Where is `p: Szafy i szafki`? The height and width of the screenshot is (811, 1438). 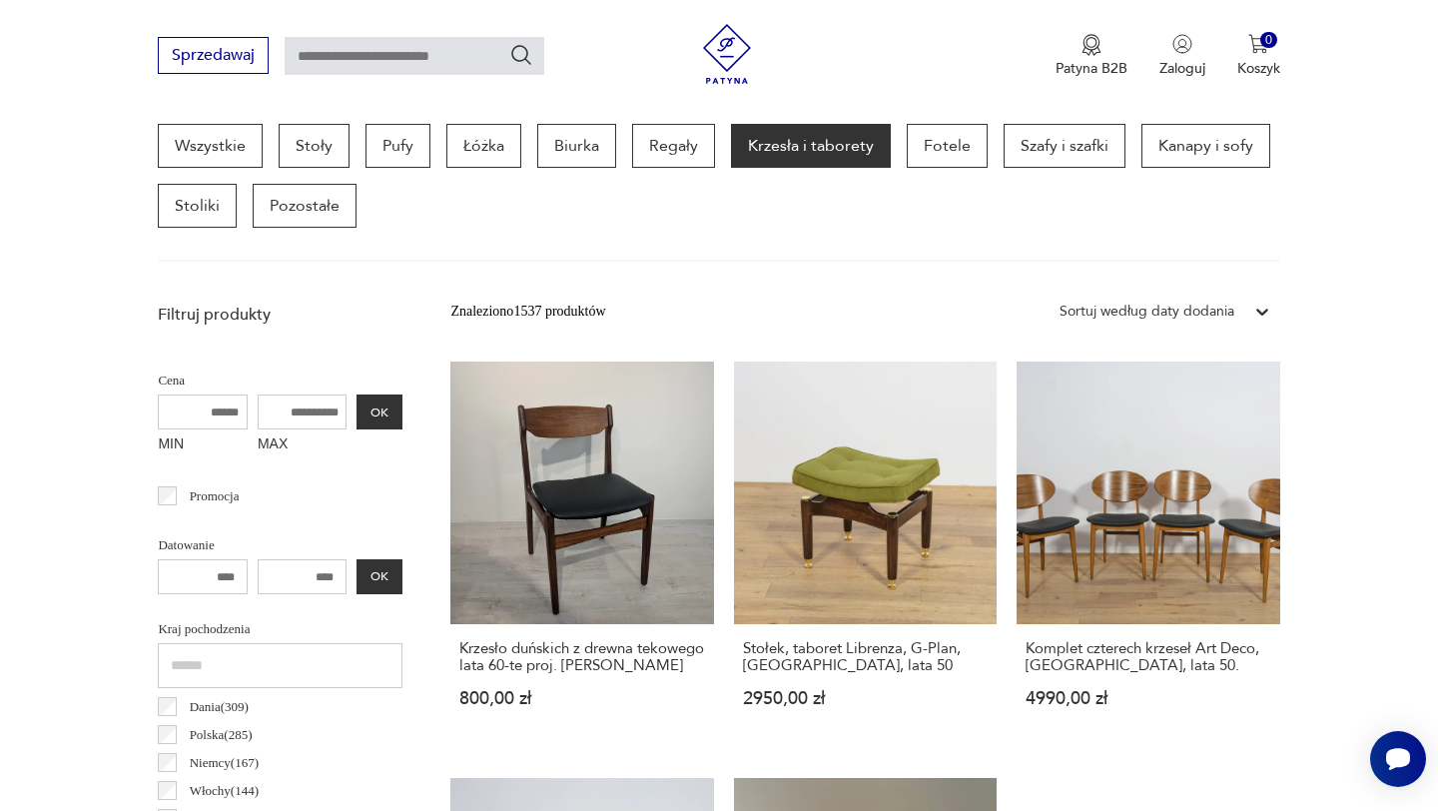
p: Szafy i szafki is located at coordinates (1065, 146).